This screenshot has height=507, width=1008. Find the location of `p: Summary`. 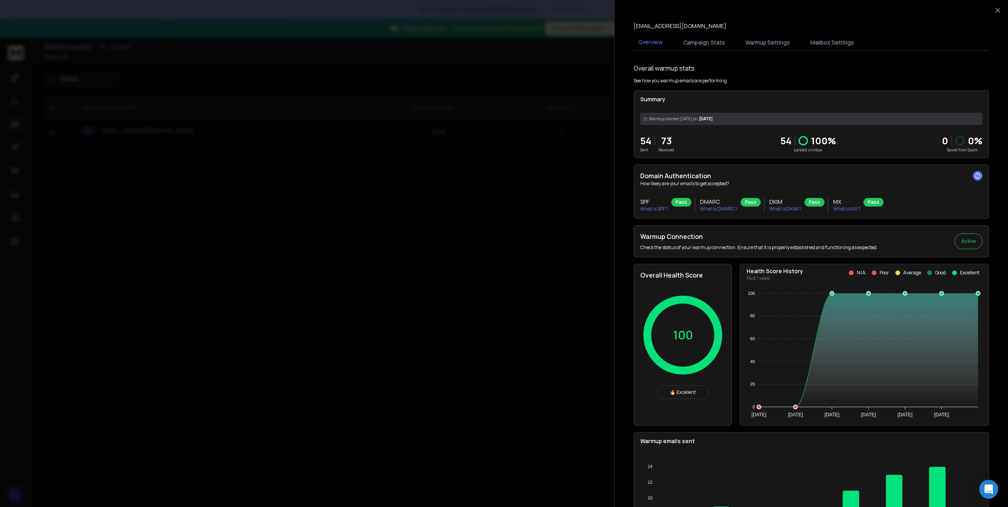

p: Summary is located at coordinates (811, 99).